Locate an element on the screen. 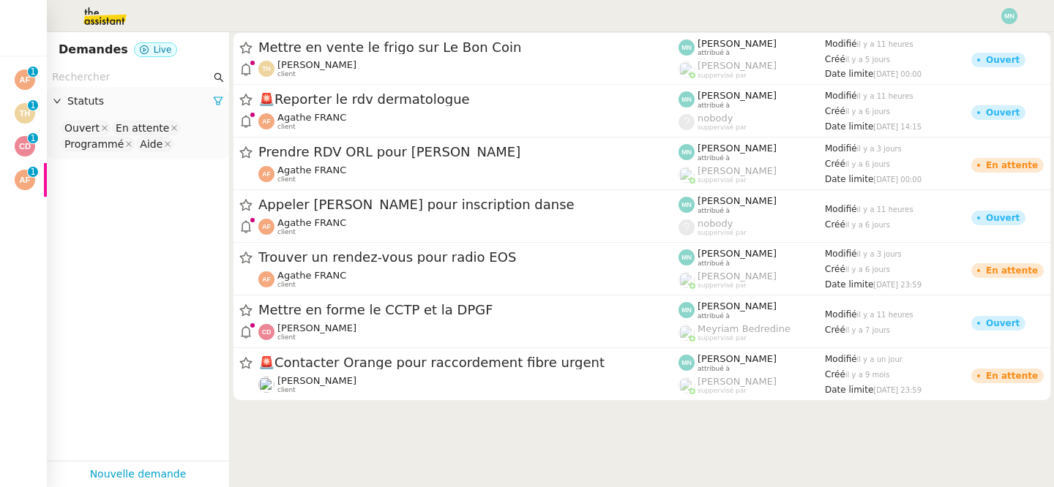 The height and width of the screenshot is (487, 1054). img: users%2FaellJyylmXSg4jqeVbanehhyYJm1%2Favatar%2Fprofile-pic%20(4).png is located at coordinates (686, 333).